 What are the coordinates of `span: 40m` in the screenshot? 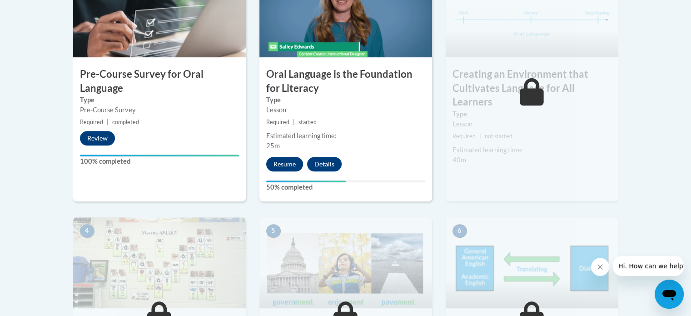 It's located at (459, 159).